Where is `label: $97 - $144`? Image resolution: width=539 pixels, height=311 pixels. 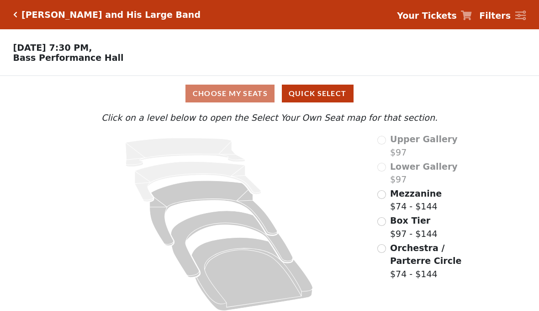 label: $97 - $144 is located at coordinates (414, 227).